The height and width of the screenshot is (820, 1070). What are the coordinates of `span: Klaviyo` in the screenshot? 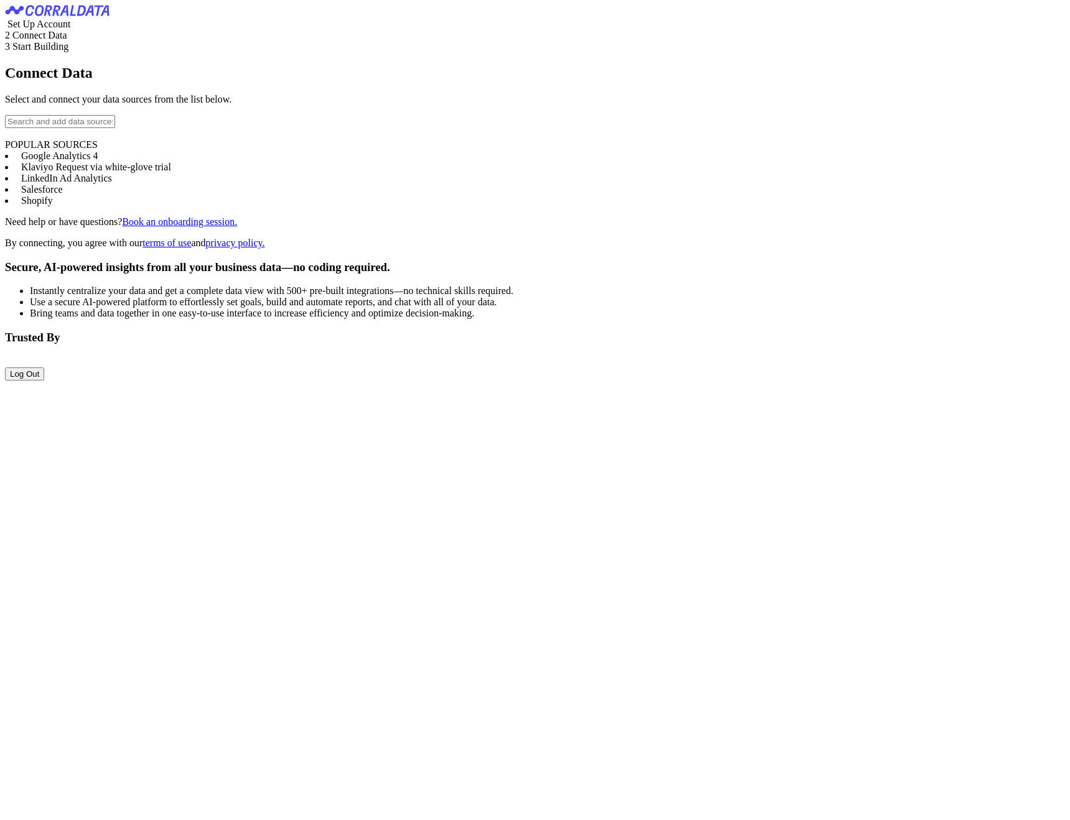 It's located at (37, 167).